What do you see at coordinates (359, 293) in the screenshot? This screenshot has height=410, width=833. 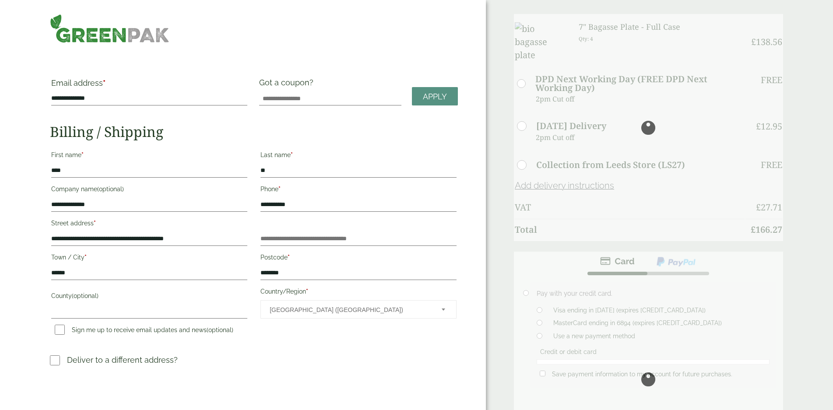 I see `label: Country/Region` at bounding box center [359, 293].